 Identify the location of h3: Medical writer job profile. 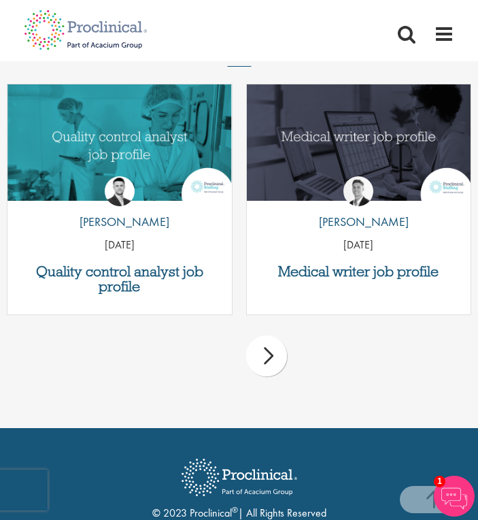
(359, 271).